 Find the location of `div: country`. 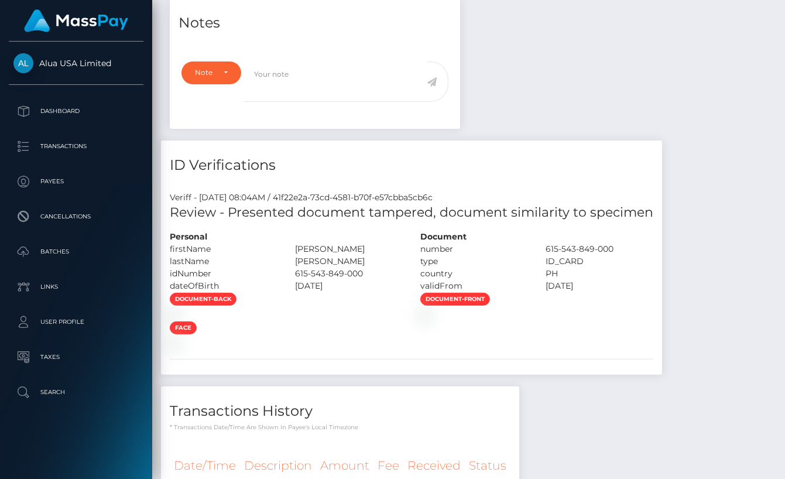

div: country is located at coordinates (474, 273).